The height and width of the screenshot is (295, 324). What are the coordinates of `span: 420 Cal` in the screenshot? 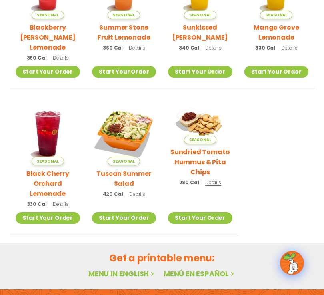 It's located at (113, 194).